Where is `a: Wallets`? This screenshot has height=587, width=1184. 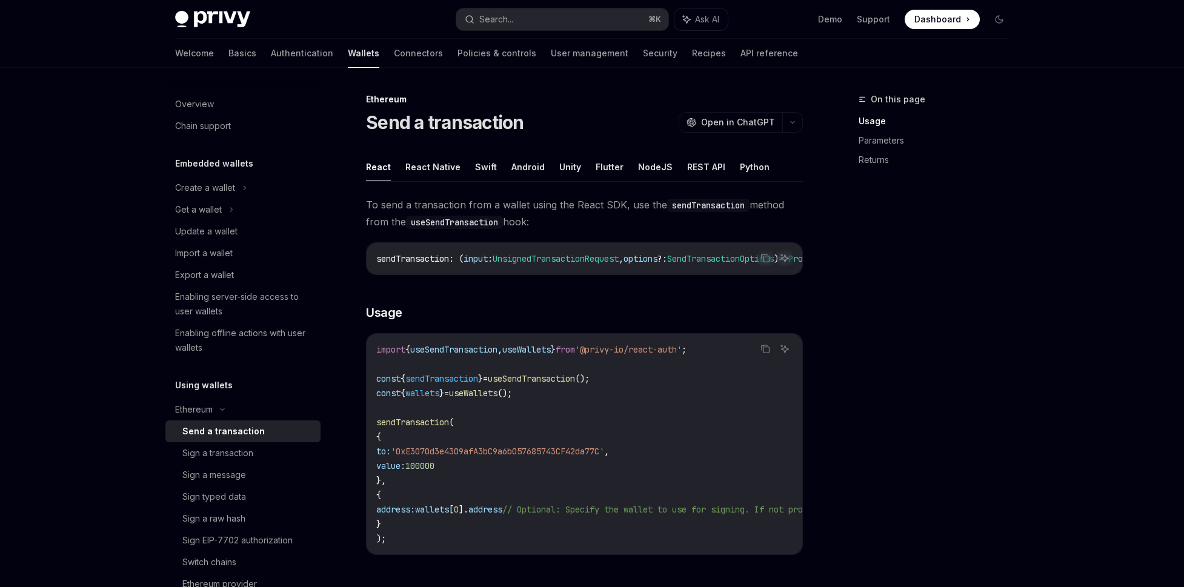
a: Wallets is located at coordinates (363, 53).